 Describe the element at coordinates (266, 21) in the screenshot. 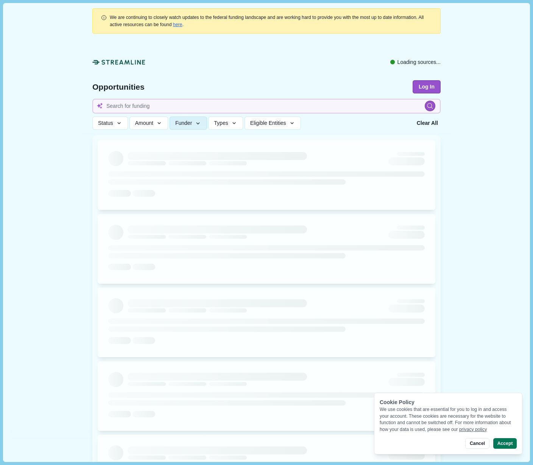

I see `span: We are continuing to closely watch updates to the federal funding landscape and are working hard ...` at that location.